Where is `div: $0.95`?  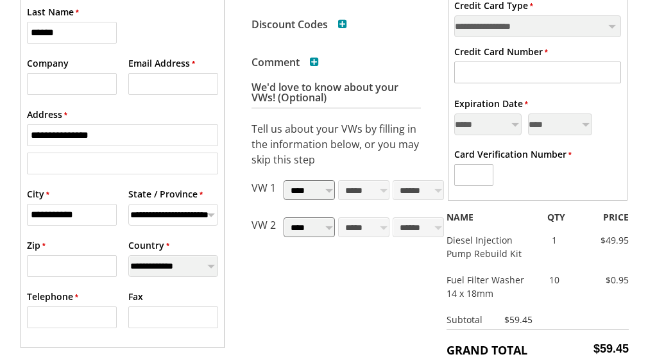
div: $0.95 is located at coordinates (604, 280).